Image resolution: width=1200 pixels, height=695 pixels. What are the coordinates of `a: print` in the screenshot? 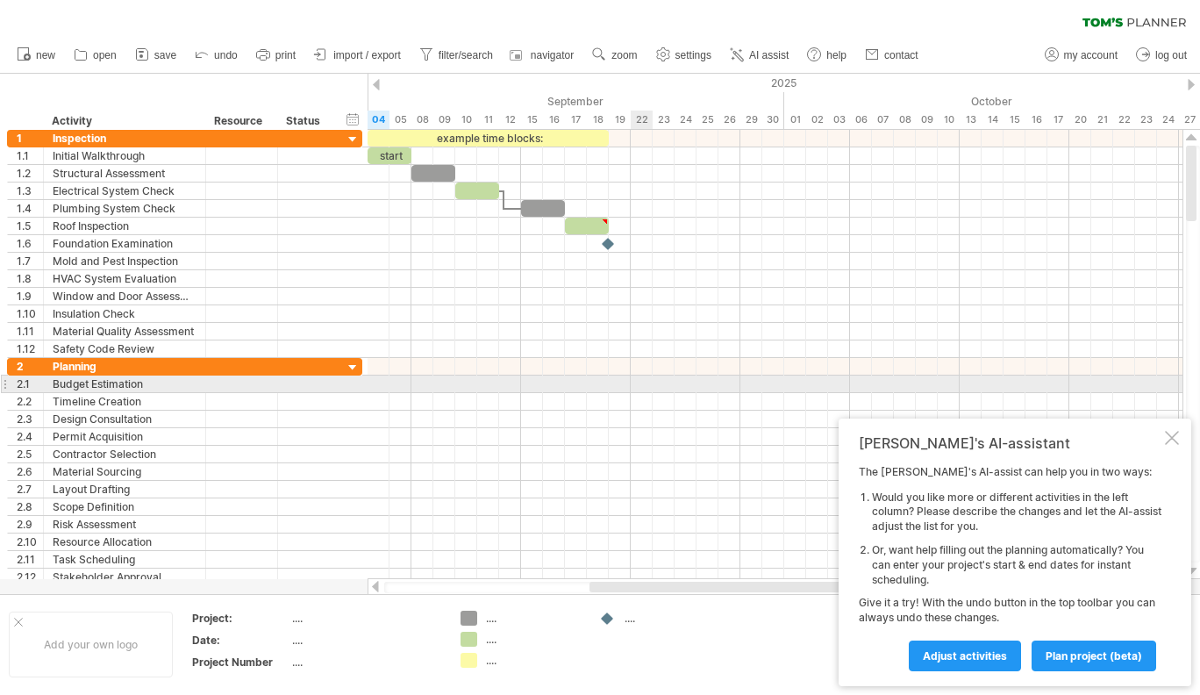 It's located at (276, 55).